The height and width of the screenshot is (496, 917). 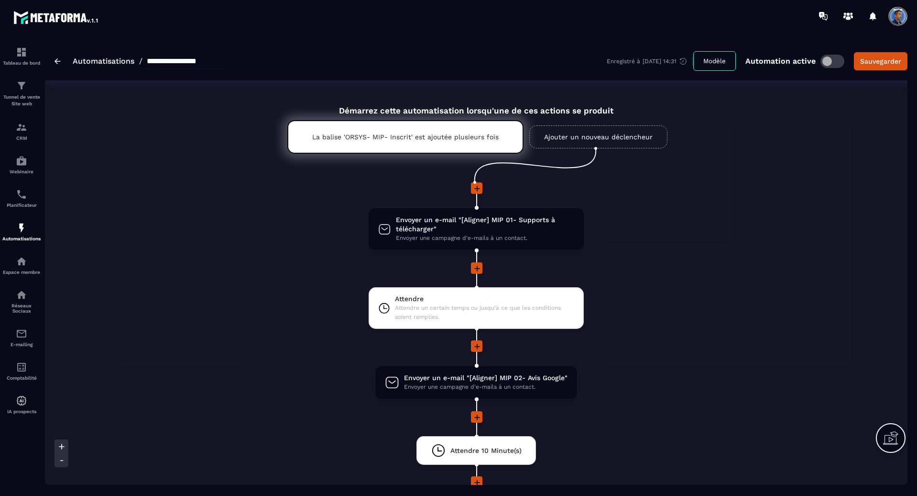 I want to click on p: Planificateur, so click(x=22, y=205).